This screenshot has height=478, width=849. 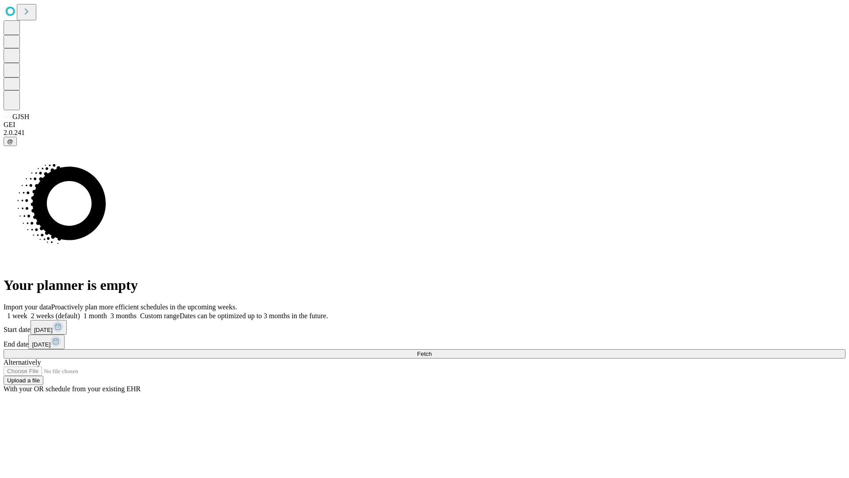 What do you see at coordinates (123, 315) in the screenshot?
I see `span: 3 months` at bounding box center [123, 315].